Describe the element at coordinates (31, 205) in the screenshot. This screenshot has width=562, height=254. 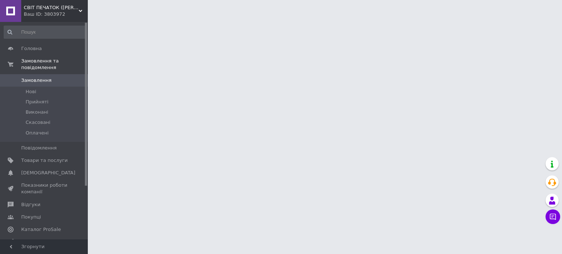
I see `span: Відгуки` at that location.